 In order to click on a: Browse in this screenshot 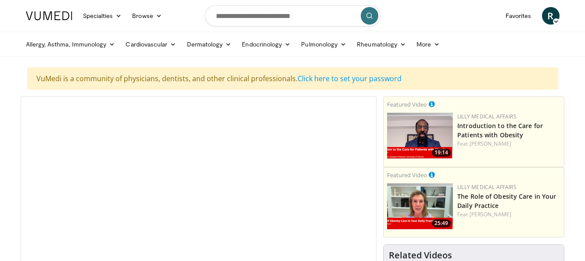, I will do `click(147, 16)`.